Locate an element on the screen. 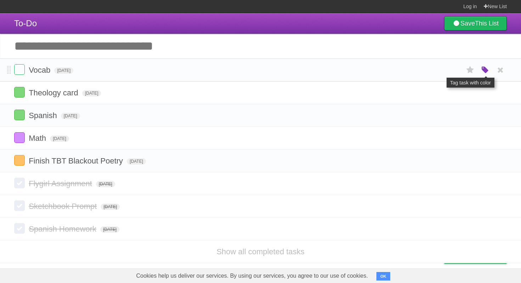  a: SaveThis List is located at coordinates (476, 23).